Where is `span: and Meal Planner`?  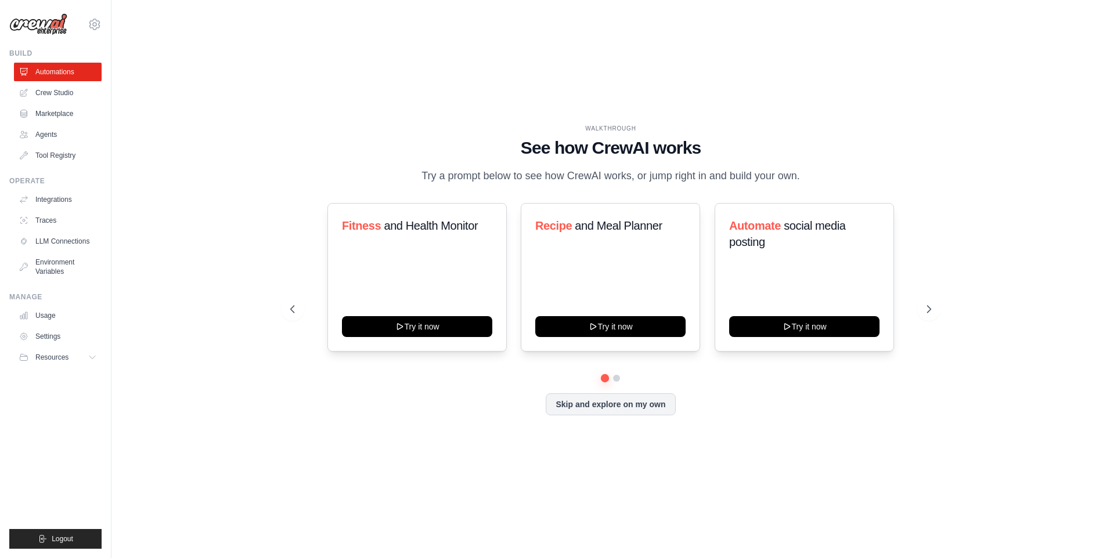
span: and Meal Planner is located at coordinates (619, 226).